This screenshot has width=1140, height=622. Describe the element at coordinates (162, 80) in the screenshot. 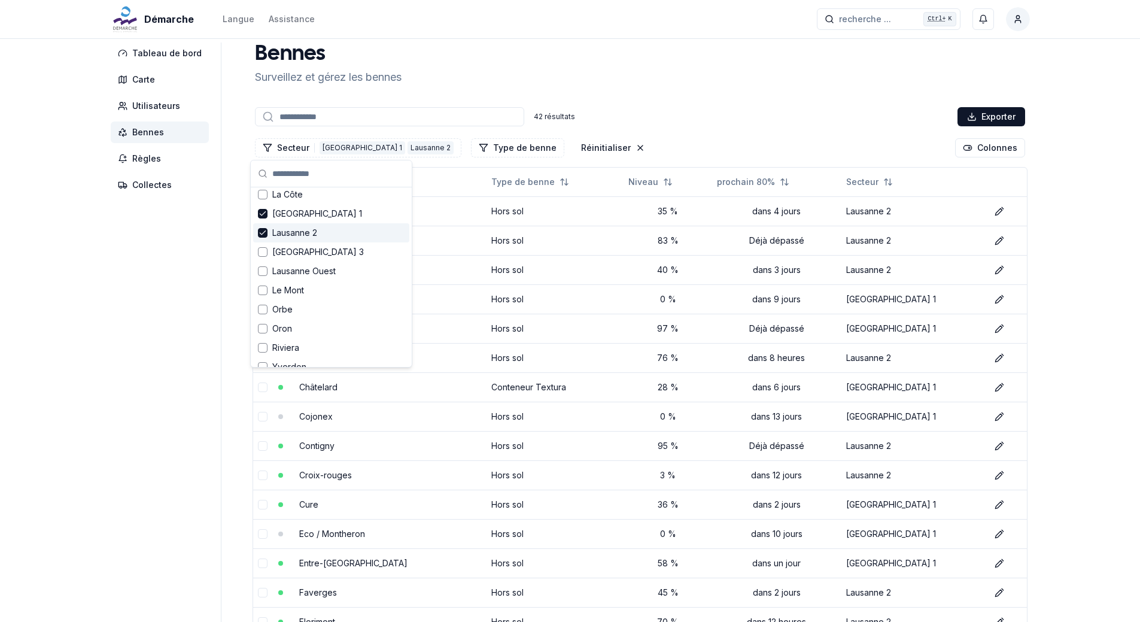

I see `a: Carte` at that location.